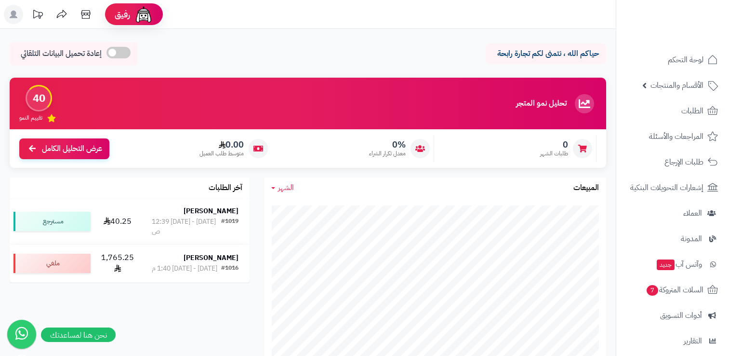  What do you see at coordinates (676, 136) in the screenshot?
I see `span: المراجعات والأسئلة` at bounding box center [676, 136].